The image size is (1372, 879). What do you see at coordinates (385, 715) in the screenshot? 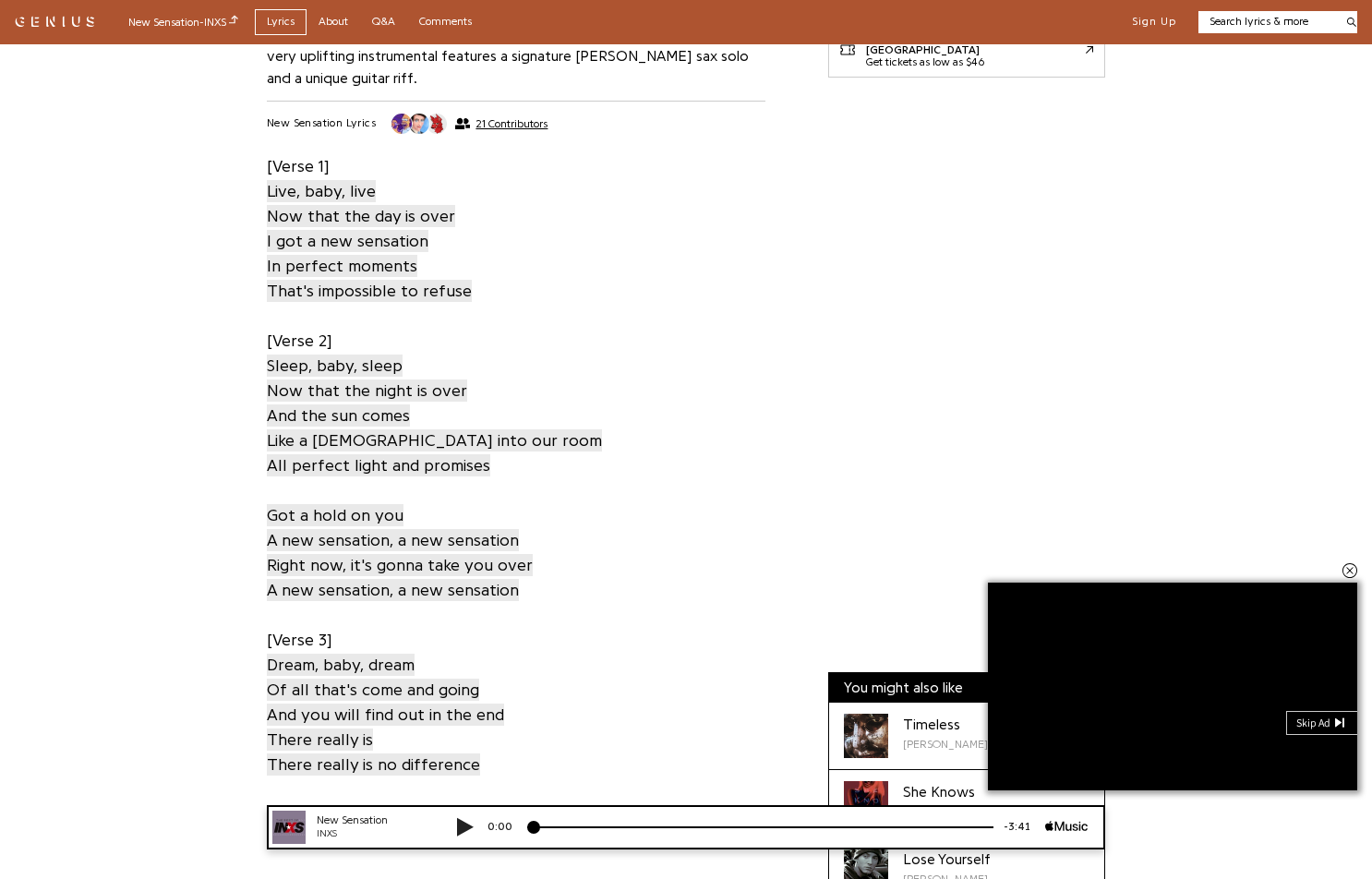
I see `span: Dream, baby, dream Of all that's come and going And you will find out in the end There really is ...` at bounding box center [385, 715].